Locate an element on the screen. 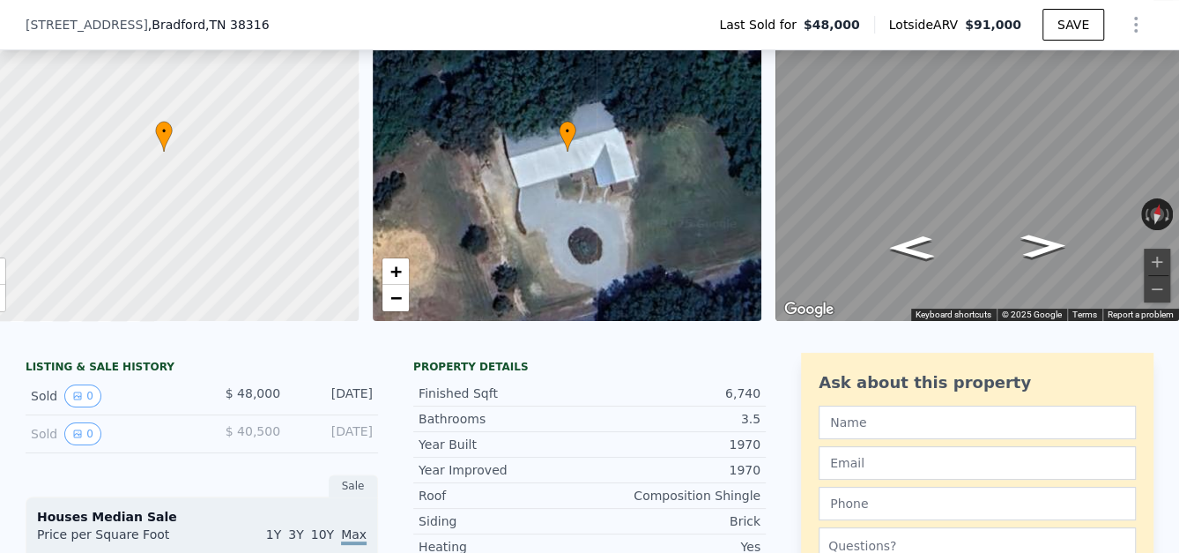  a: Zoom in is located at coordinates (396, 271).